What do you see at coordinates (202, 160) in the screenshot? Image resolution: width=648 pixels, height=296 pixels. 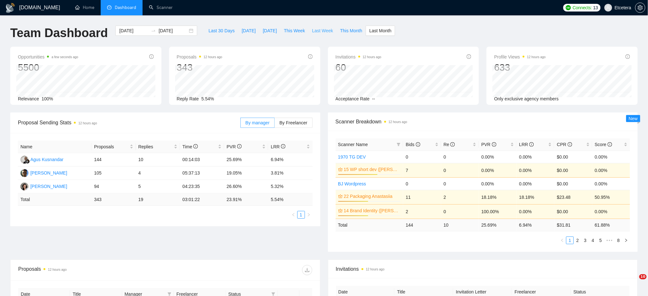 I see `td: 00:14:03` at bounding box center [202, 160].